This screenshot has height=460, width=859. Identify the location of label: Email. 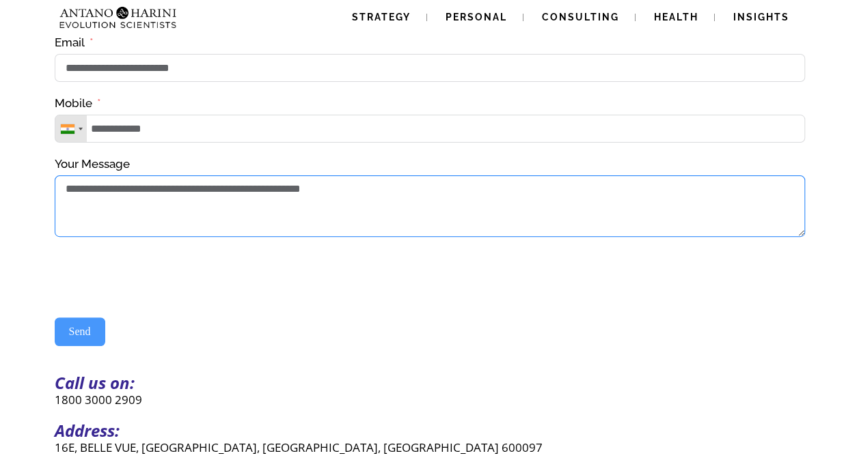
(74, 42).